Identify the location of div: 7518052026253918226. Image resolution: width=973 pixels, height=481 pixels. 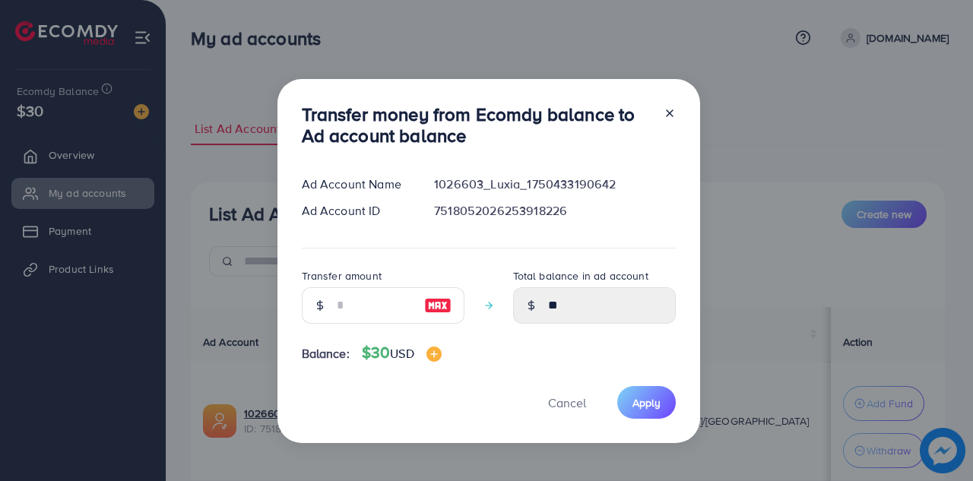
(554, 211).